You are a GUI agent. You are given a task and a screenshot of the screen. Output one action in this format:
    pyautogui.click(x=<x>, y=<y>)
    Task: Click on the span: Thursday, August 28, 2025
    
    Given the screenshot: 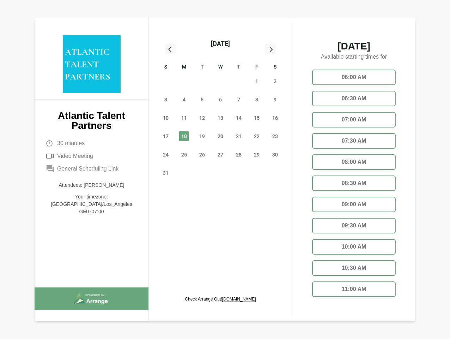 What is the action you would take?
    pyautogui.click(x=239, y=155)
    